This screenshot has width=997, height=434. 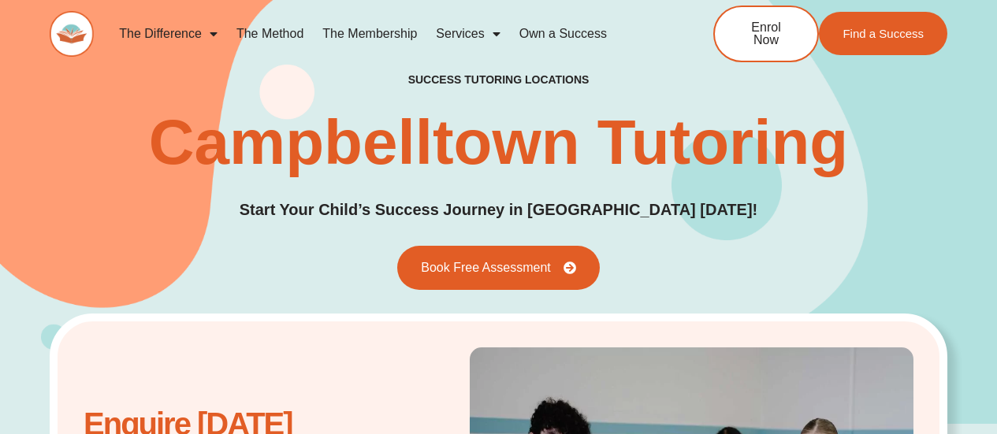 What do you see at coordinates (270, 34) in the screenshot?
I see `a: The Method` at bounding box center [270, 34].